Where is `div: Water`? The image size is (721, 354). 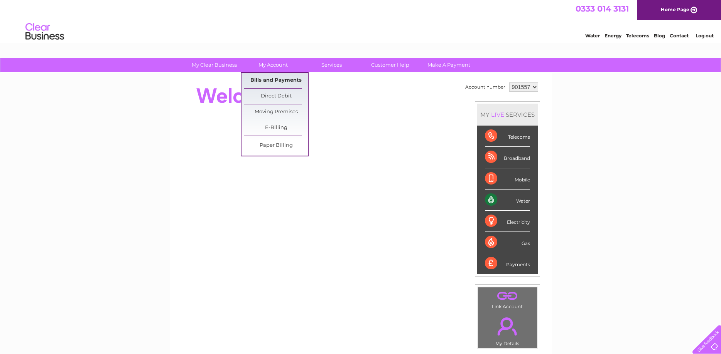 div: Water is located at coordinates (507, 200).